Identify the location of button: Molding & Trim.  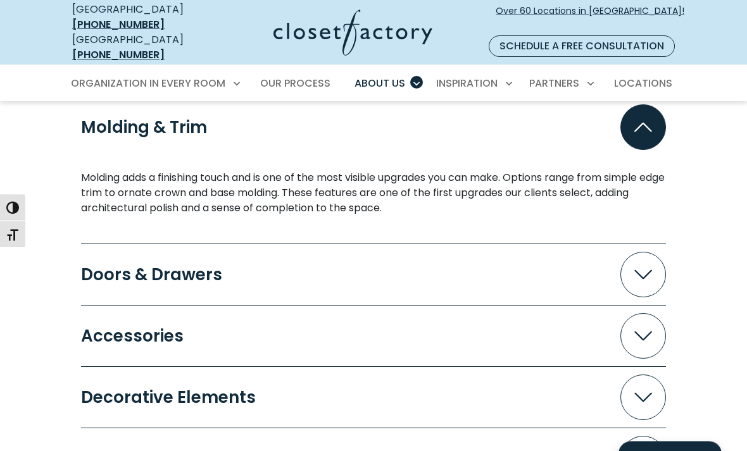
(374, 128).